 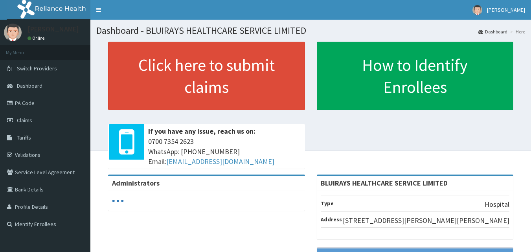 What do you see at coordinates (327, 203) in the screenshot?
I see `b: Type` at bounding box center [327, 203].